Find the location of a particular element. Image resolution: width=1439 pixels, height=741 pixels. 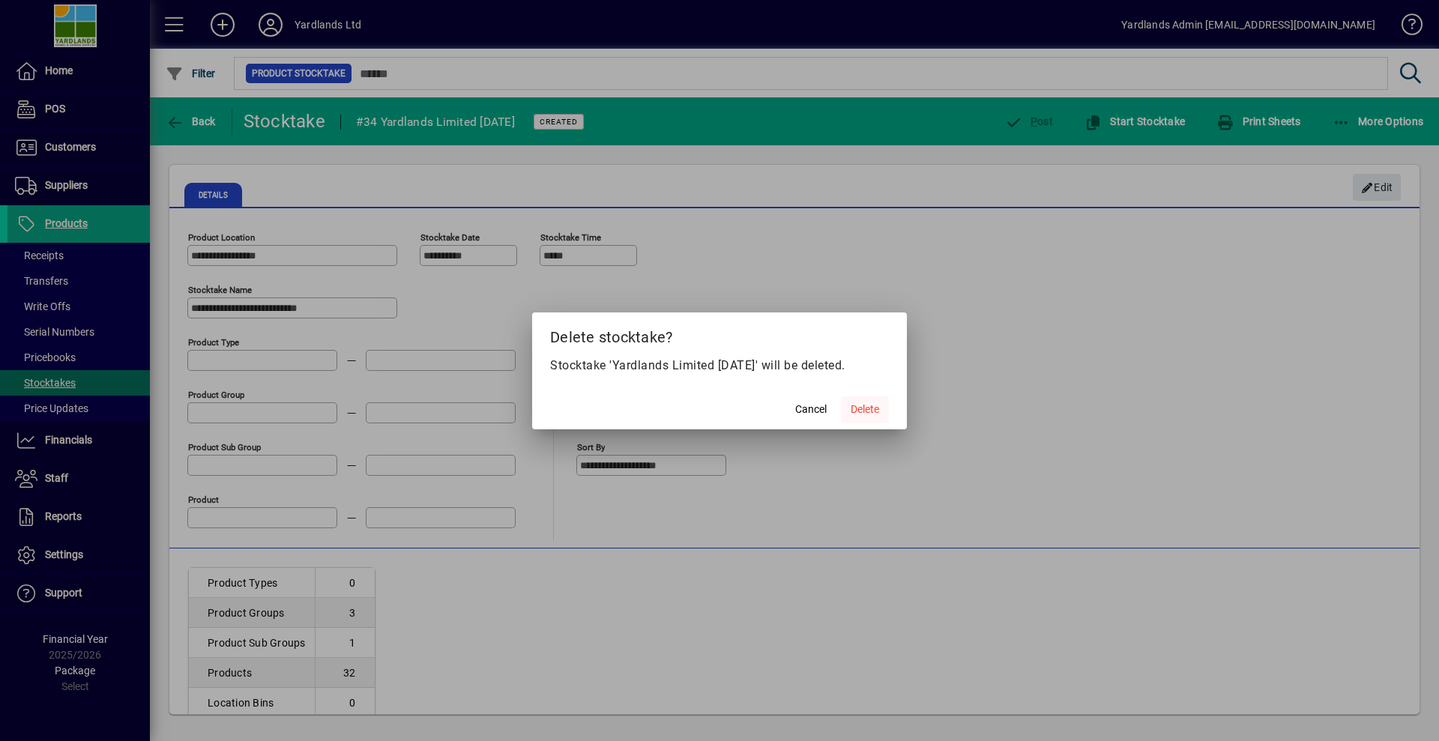

button: Delete is located at coordinates (865, 410).